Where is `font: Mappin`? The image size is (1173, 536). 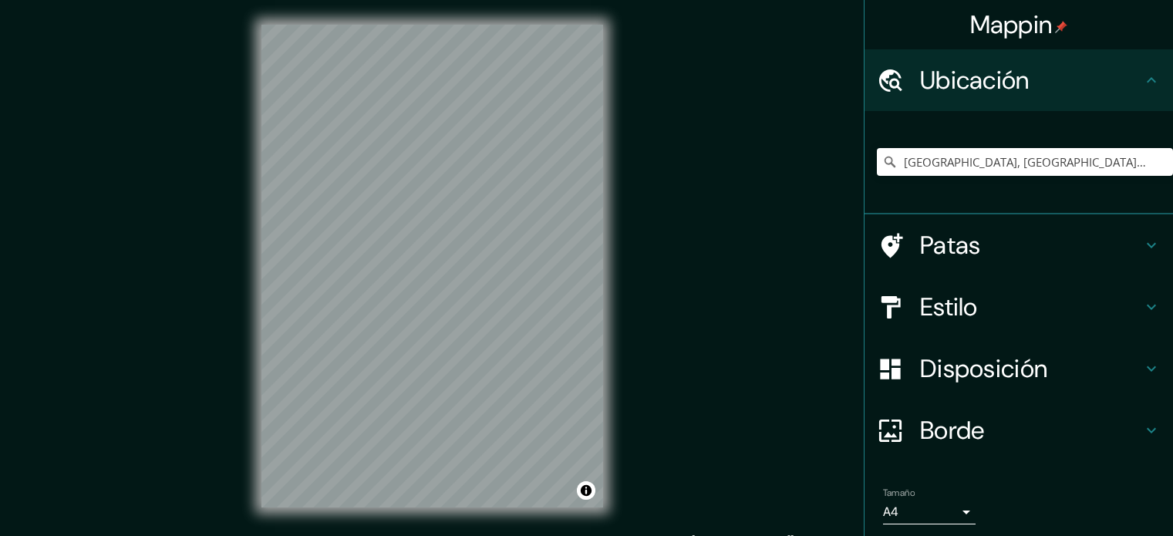 font: Mappin is located at coordinates (1011, 25).